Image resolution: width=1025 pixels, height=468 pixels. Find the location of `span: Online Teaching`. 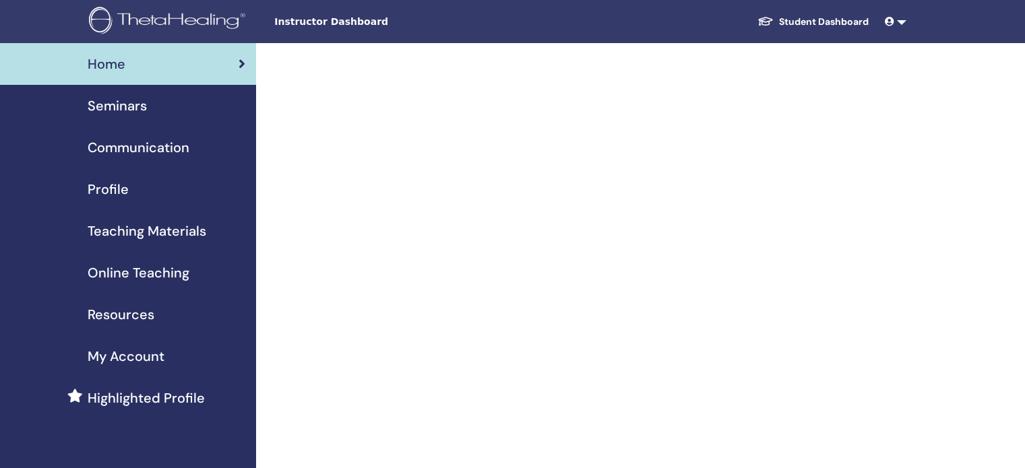

span: Online Teaching is located at coordinates (138, 273).